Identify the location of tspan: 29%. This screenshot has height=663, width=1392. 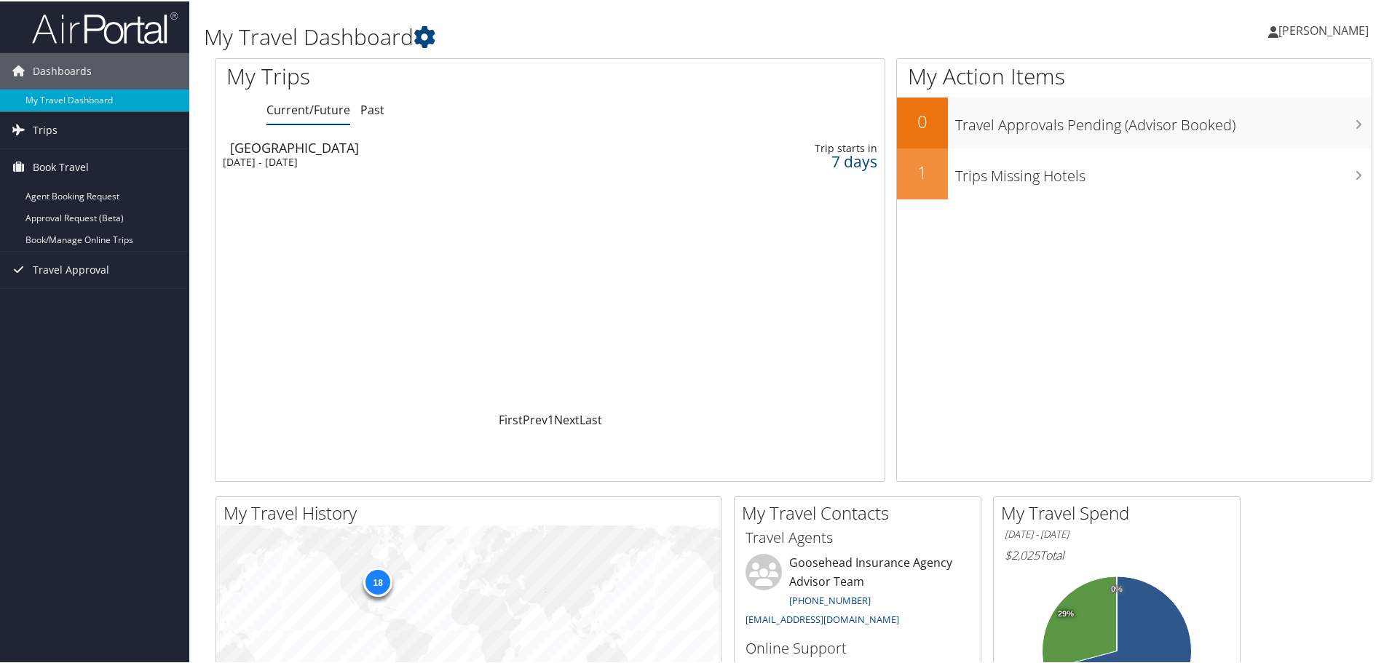
(1066, 613).